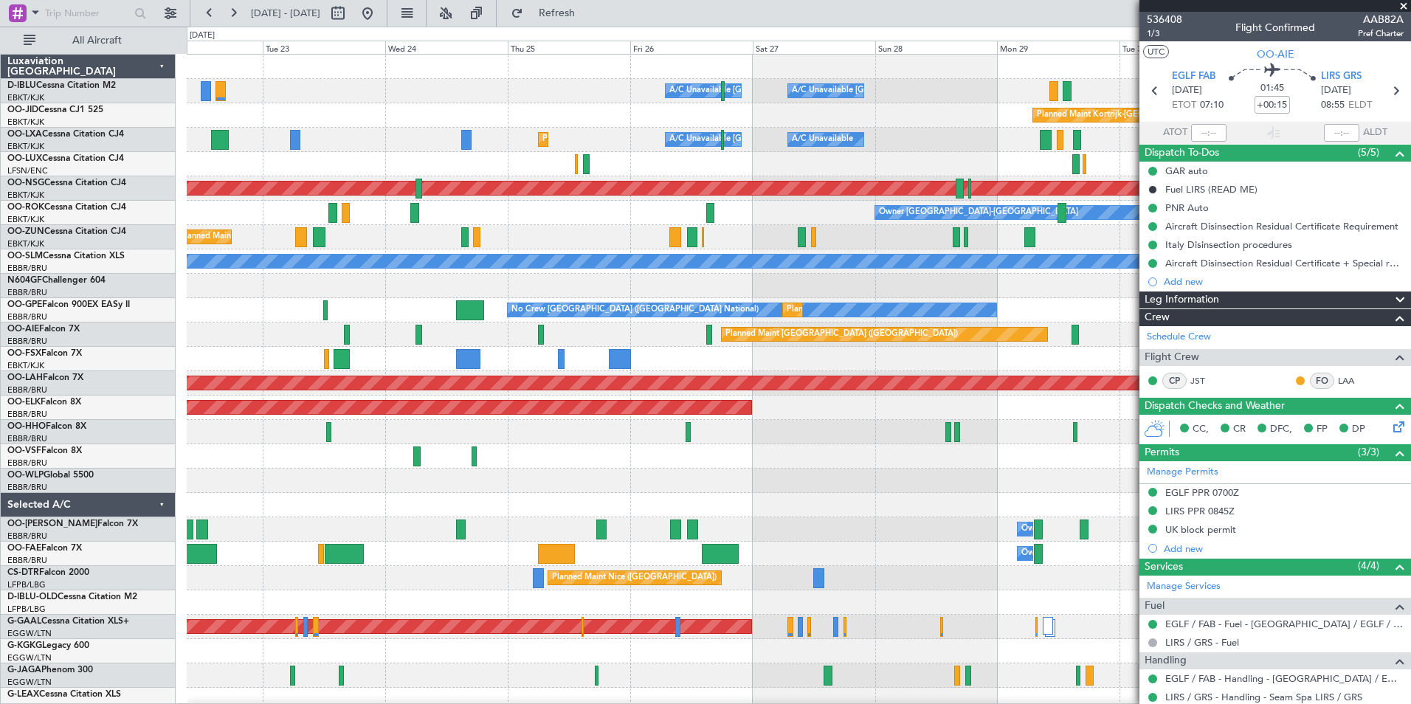  What do you see at coordinates (1163, 567) in the screenshot?
I see `span: Services` at bounding box center [1163, 567].